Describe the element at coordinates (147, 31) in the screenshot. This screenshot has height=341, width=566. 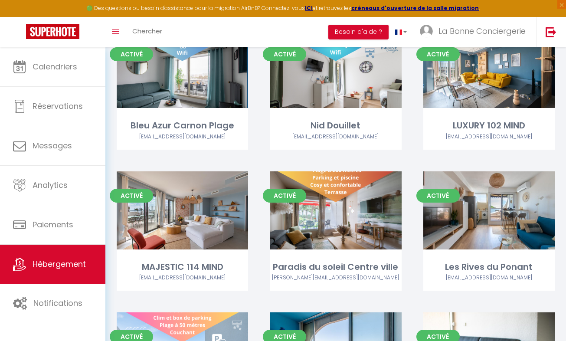
I see `span: Chercher` at that location.